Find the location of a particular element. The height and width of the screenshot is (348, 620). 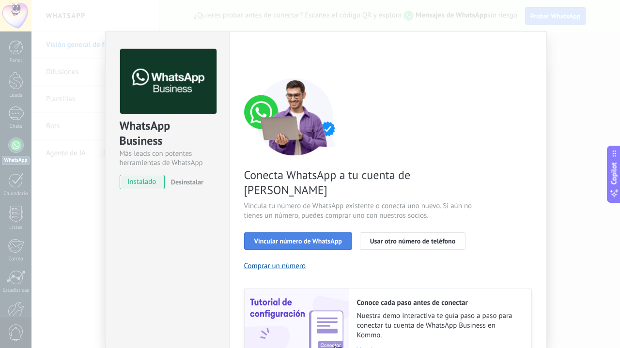

button: Desinstalar is located at coordinates (185, 182).